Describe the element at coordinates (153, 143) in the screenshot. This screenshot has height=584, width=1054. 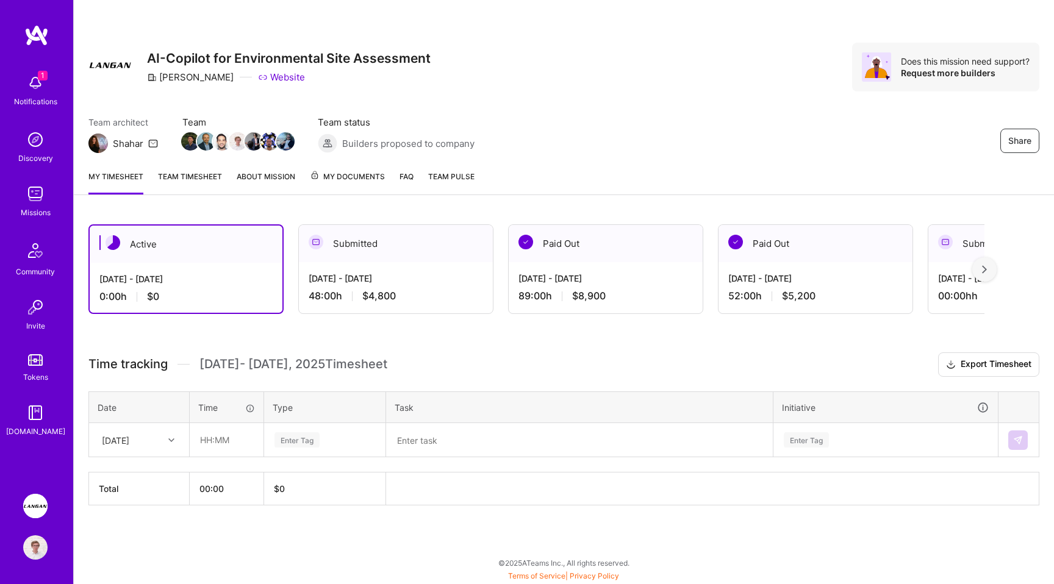
I see `i: icon Mail` at that location.